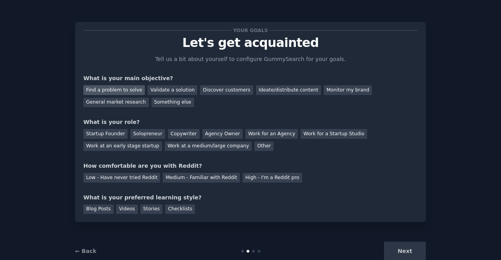 Image resolution: width=501 pixels, height=260 pixels. What do you see at coordinates (173, 103) in the screenshot?
I see `div: Something else` at bounding box center [173, 103].